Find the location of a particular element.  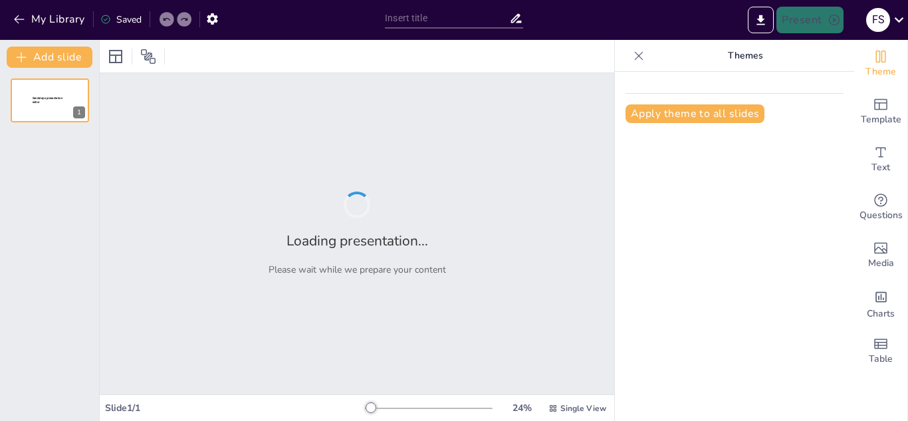

button: F S is located at coordinates (878, 20).